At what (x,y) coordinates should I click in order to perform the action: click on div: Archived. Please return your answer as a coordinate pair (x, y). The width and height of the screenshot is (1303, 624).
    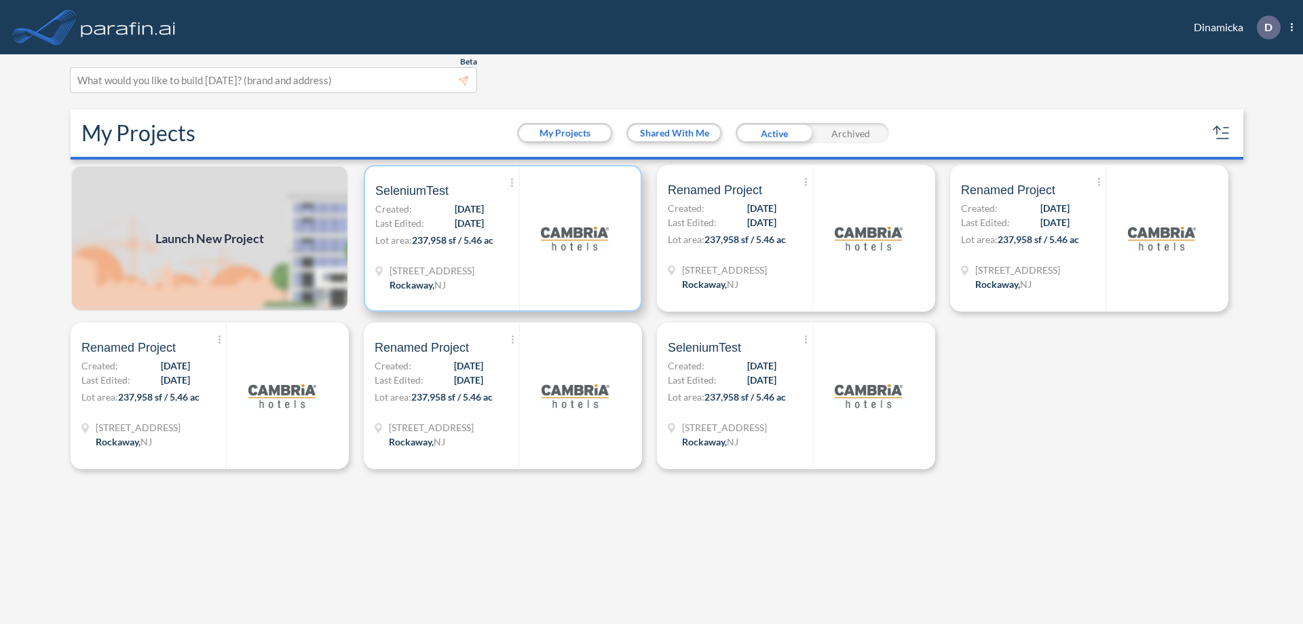
    Looking at the image, I should click on (850, 133).